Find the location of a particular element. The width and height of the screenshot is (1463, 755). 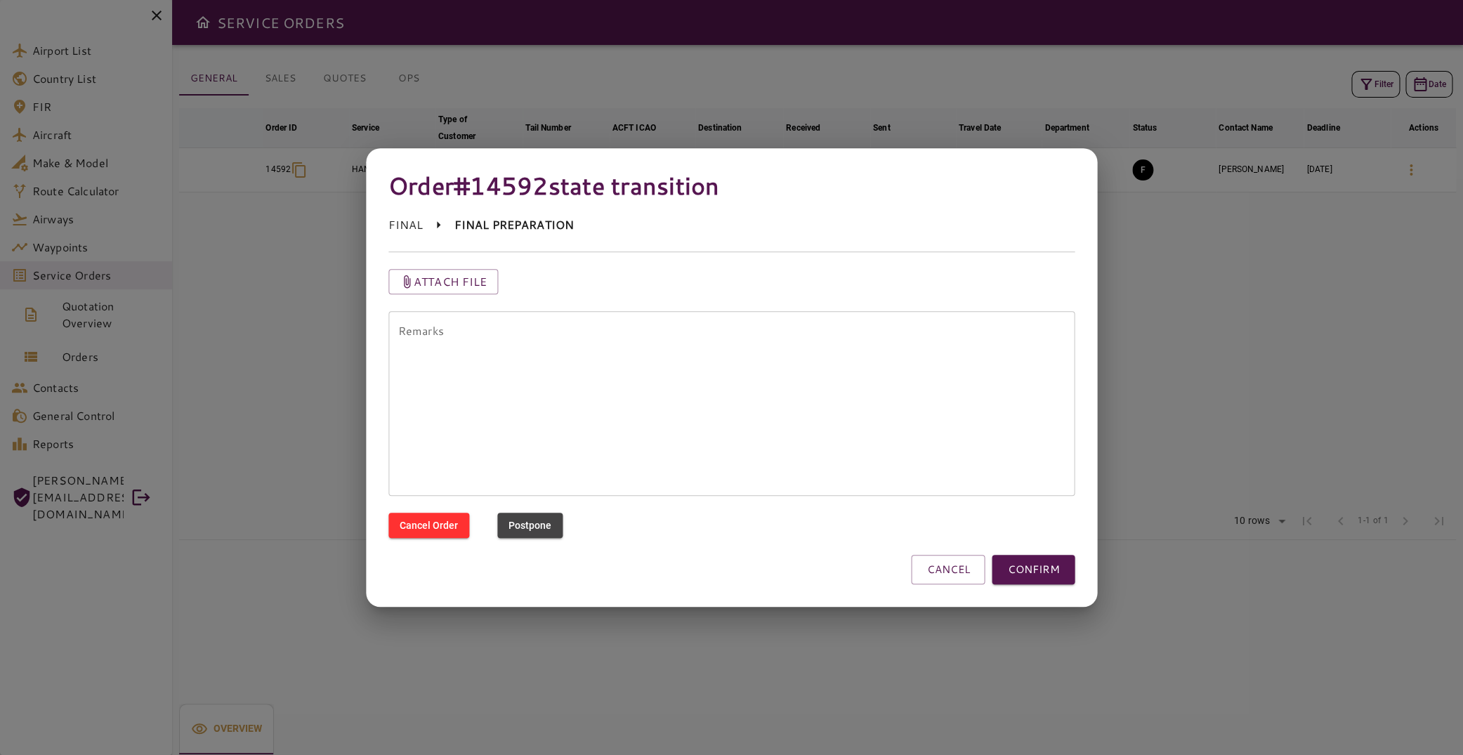

p: Attach file is located at coordinates (450, 282).